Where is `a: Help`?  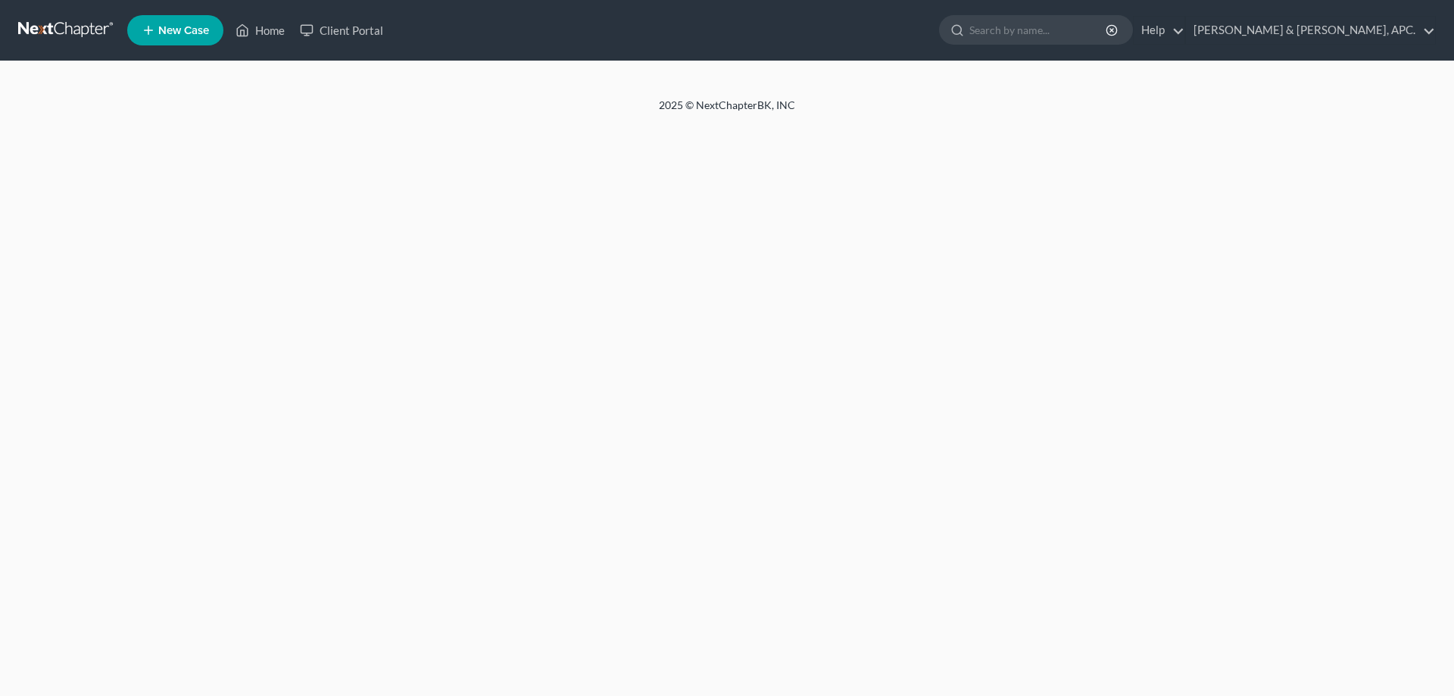
a: Help is located at coordinates (1158, 30).